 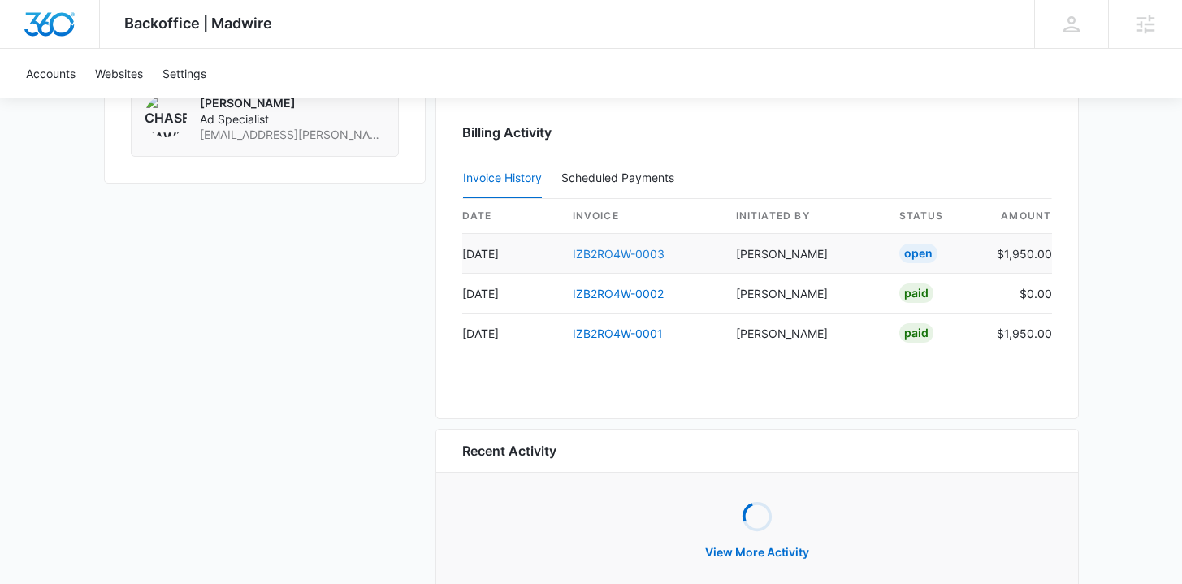 I want to click on button: View More Activity, so click(x=757, y=552).